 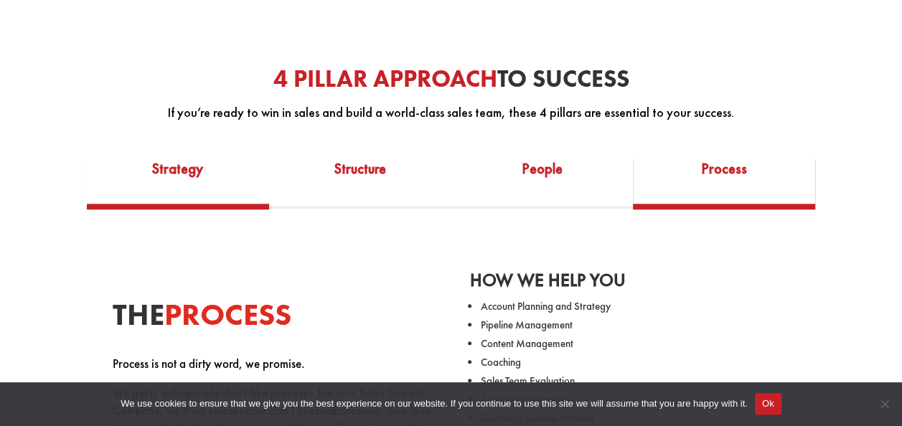 What do you see at coordinates (545, 306) in the screenshot?
I see `span: Account Planning and Strategy` at bounding box center [545, 306].